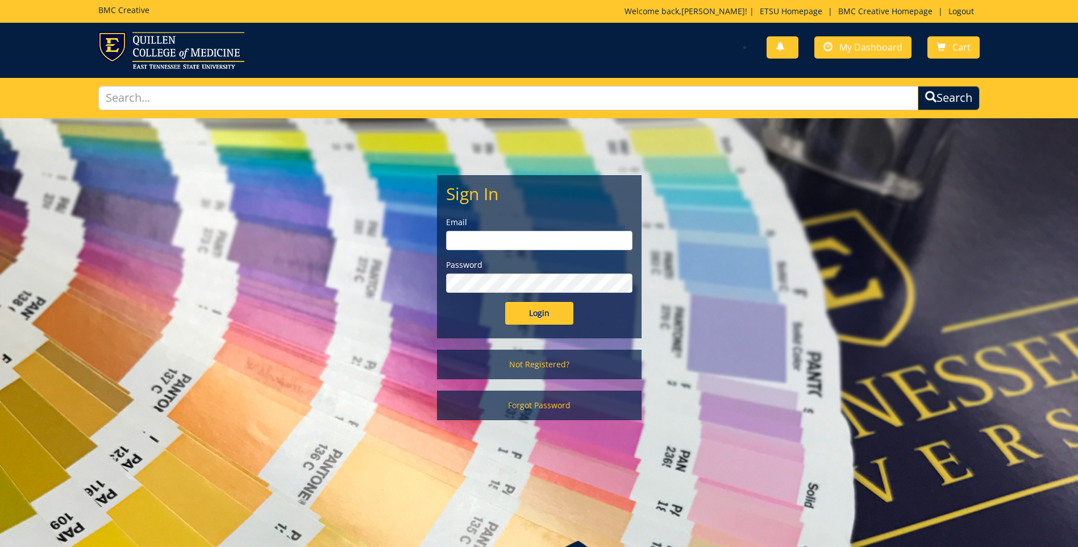 The width and height of the screenshot is (1078, 547). I want to click on input: Search..., so click(508, 98).